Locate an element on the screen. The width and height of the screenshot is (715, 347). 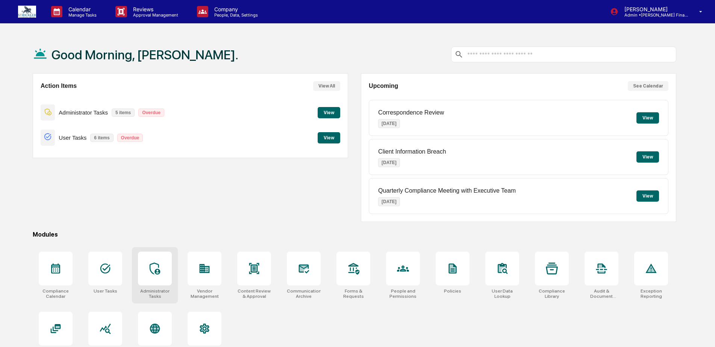
p: Administrator Tasks is located at coordinates (83, 112).